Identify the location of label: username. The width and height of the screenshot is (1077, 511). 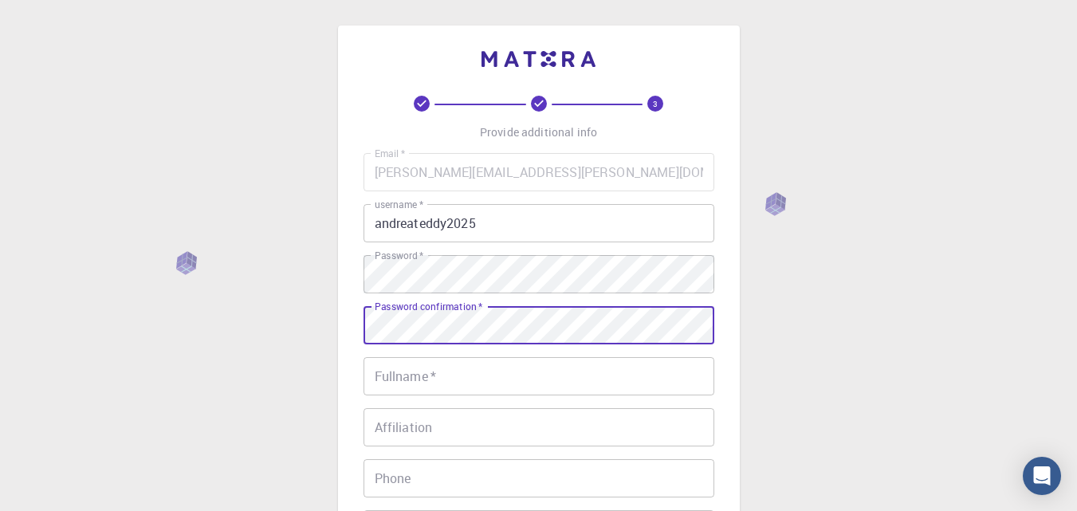
(399, 204).